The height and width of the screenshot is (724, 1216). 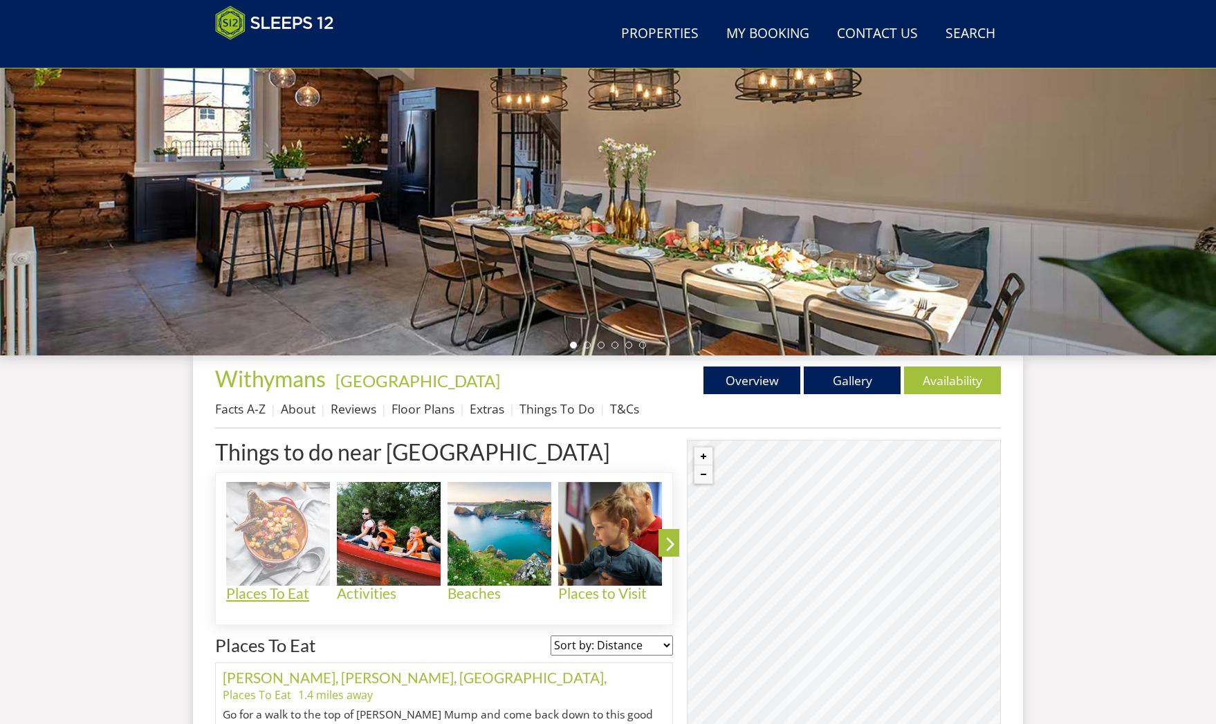 I want to click on a: My Booking, so click(x=768, y=34).